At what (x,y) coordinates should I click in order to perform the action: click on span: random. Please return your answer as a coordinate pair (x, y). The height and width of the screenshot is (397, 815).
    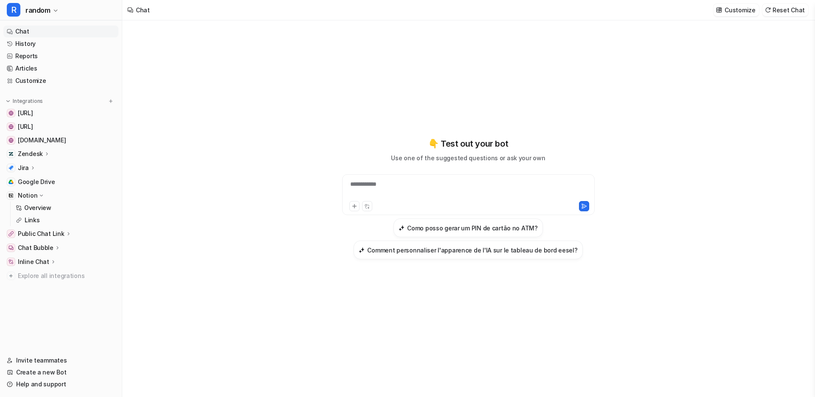
    Looking at the image, I should click on (38, 10).